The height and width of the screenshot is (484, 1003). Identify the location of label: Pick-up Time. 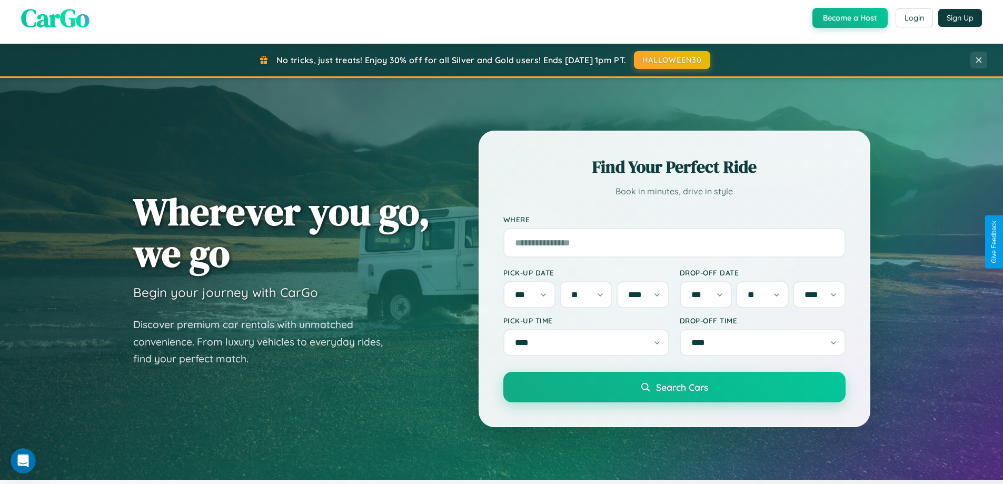
(586, 320).